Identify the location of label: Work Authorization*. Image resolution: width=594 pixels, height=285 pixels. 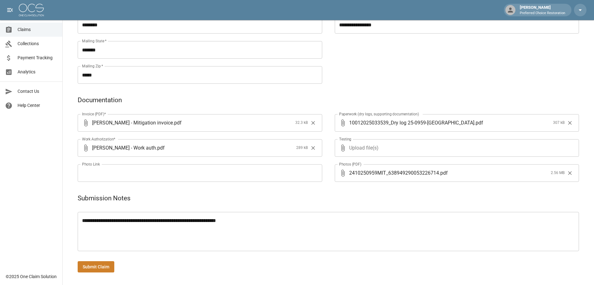
(99, 139).